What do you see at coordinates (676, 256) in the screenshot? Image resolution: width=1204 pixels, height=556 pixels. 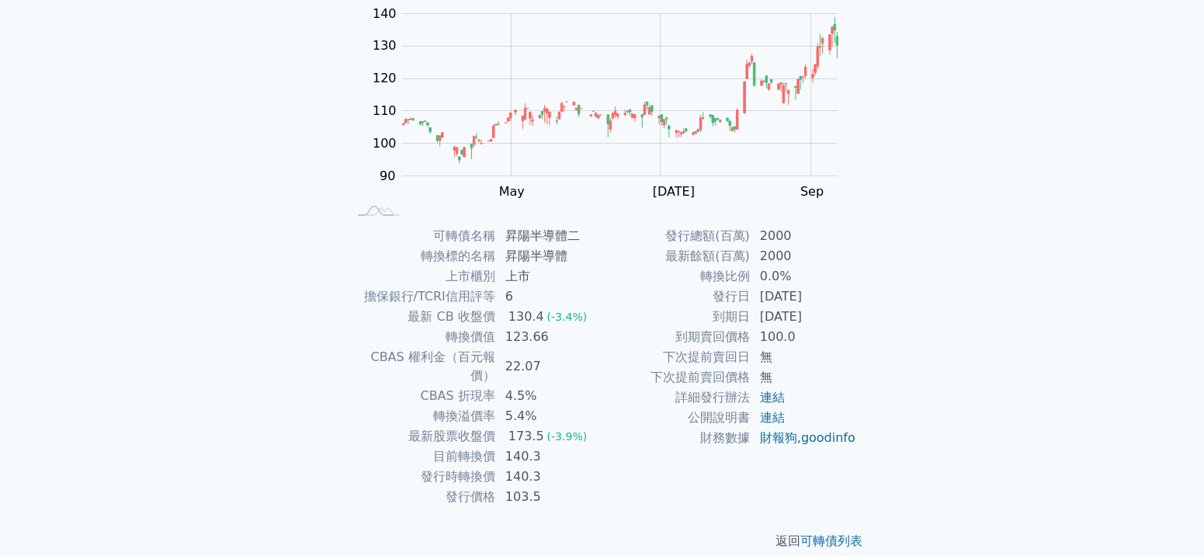 I see `td: 最新餘額(百萬)` at bounding box center [676, 256].